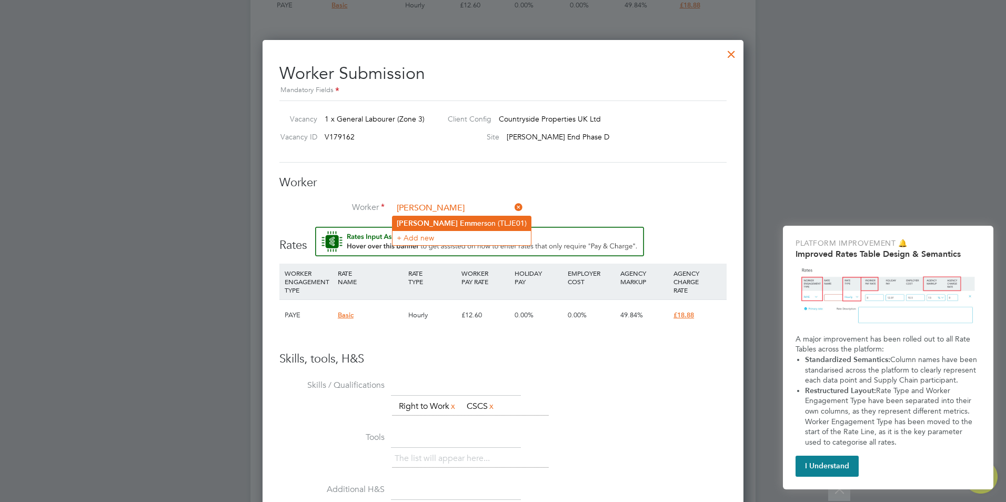 This screenshot has height=502, width=1006. I want to click on label: Tools, so click(332, 437).